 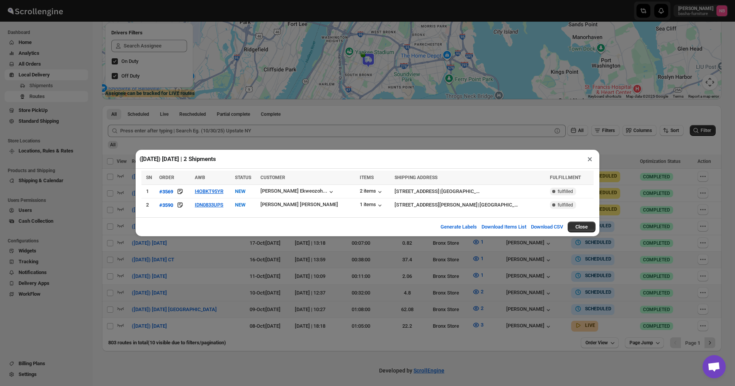 I want to click on span: ITEMS, so click(x=367, y=178).